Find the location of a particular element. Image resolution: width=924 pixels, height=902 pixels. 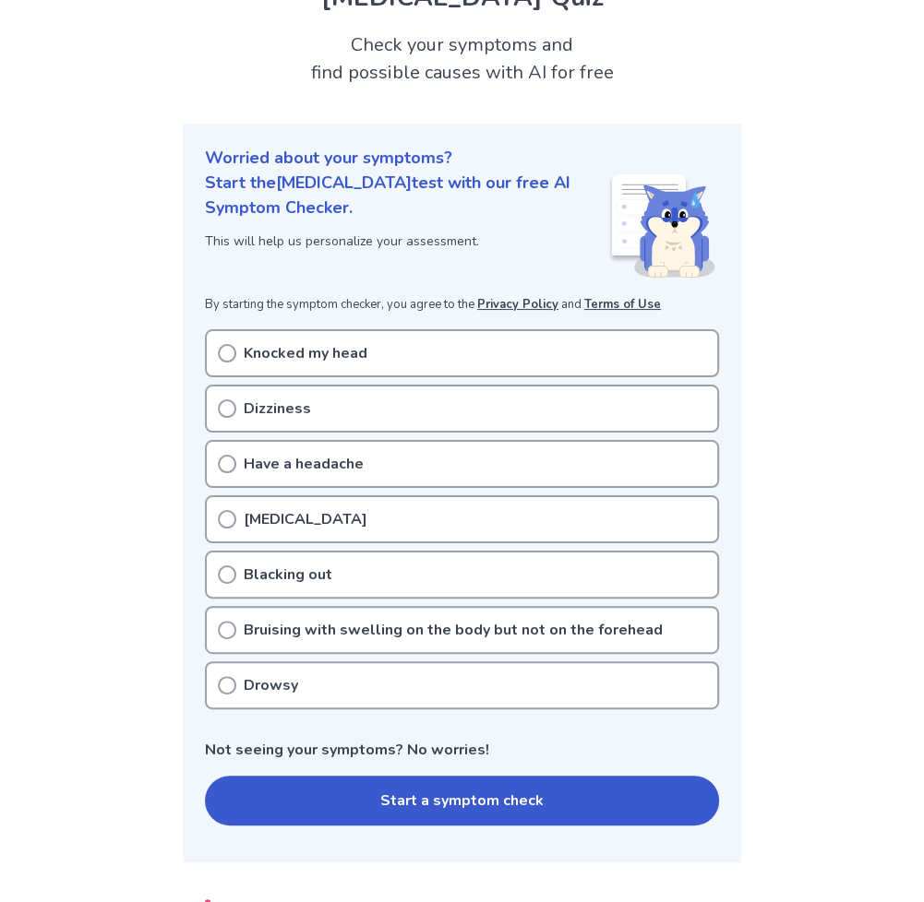

p: Knocked my head is located at coordinates (305, 353).